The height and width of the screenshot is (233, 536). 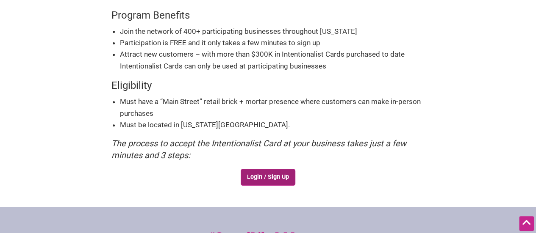 I want to click on div: Scroll Back to Top, so click(x=526, y=224).